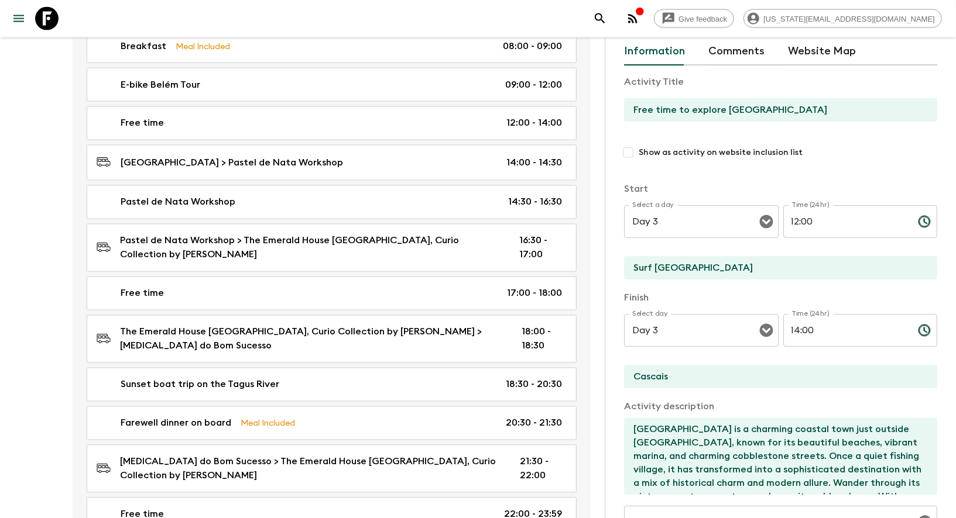 The image size is (956, 518). What do you see at coordinates (176, 424) in the screenshot?
I see `p: Farewell dinner on board` at bounding box center [176, 424].